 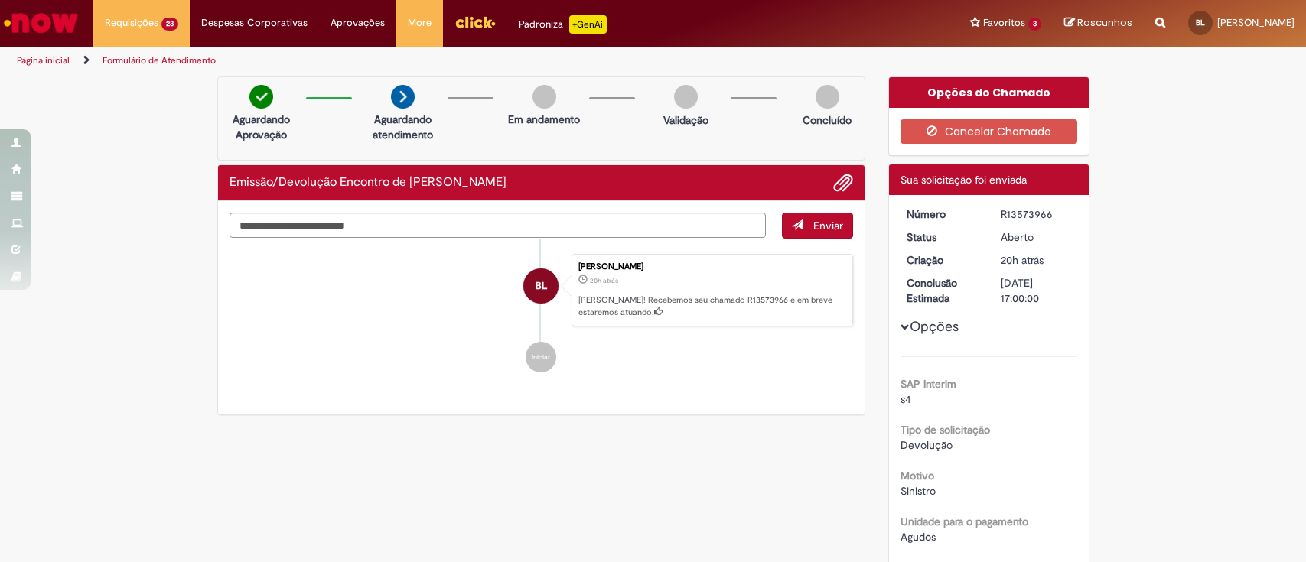 I want to click on div: Beatriz Santana Lagares, so click(x=541, y=286).